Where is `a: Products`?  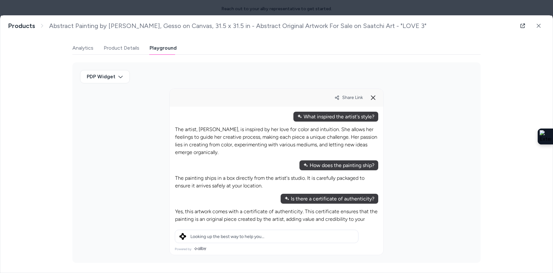
a: Products is located at coordinates (21, 26).